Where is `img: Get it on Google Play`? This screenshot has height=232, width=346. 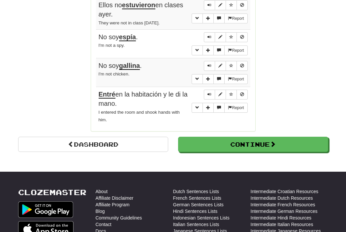 img: Get it on Google Play is located at coordinates (46, 210).